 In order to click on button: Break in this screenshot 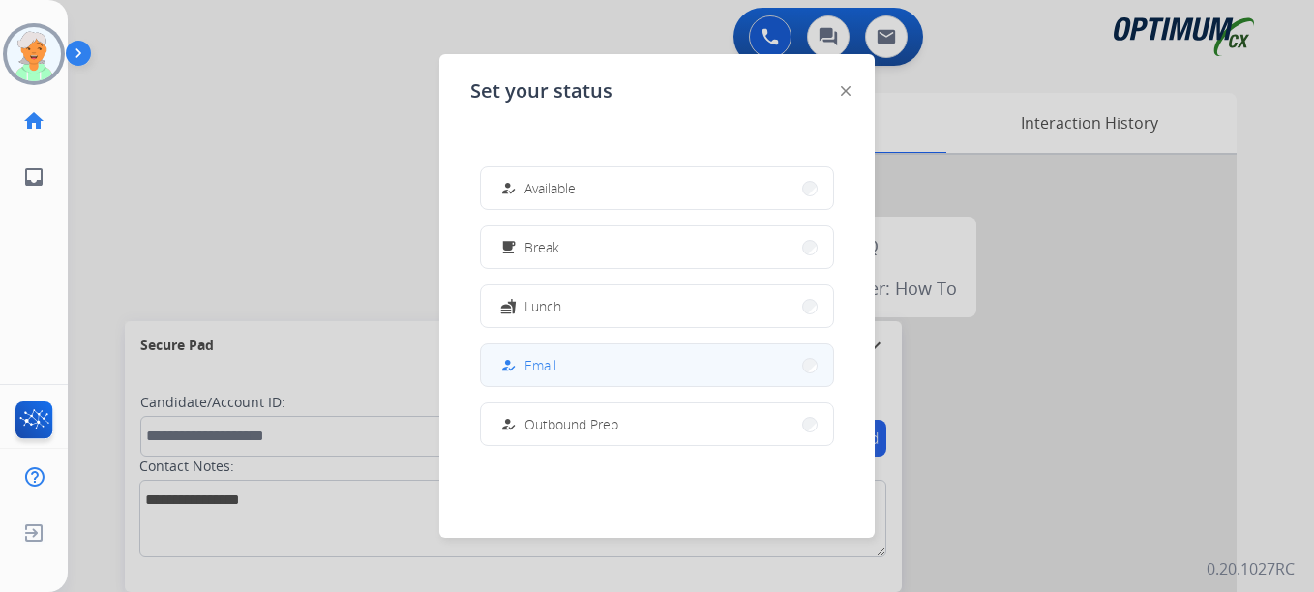, I will do `click(657, 247)`.